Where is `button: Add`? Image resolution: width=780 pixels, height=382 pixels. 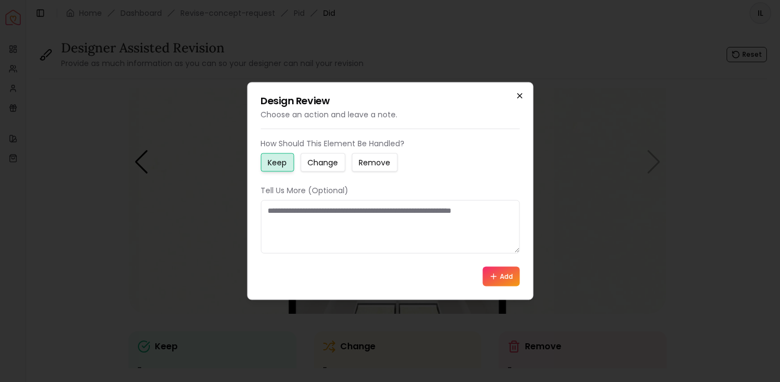 button: Add is located at coordinates (501, 276).